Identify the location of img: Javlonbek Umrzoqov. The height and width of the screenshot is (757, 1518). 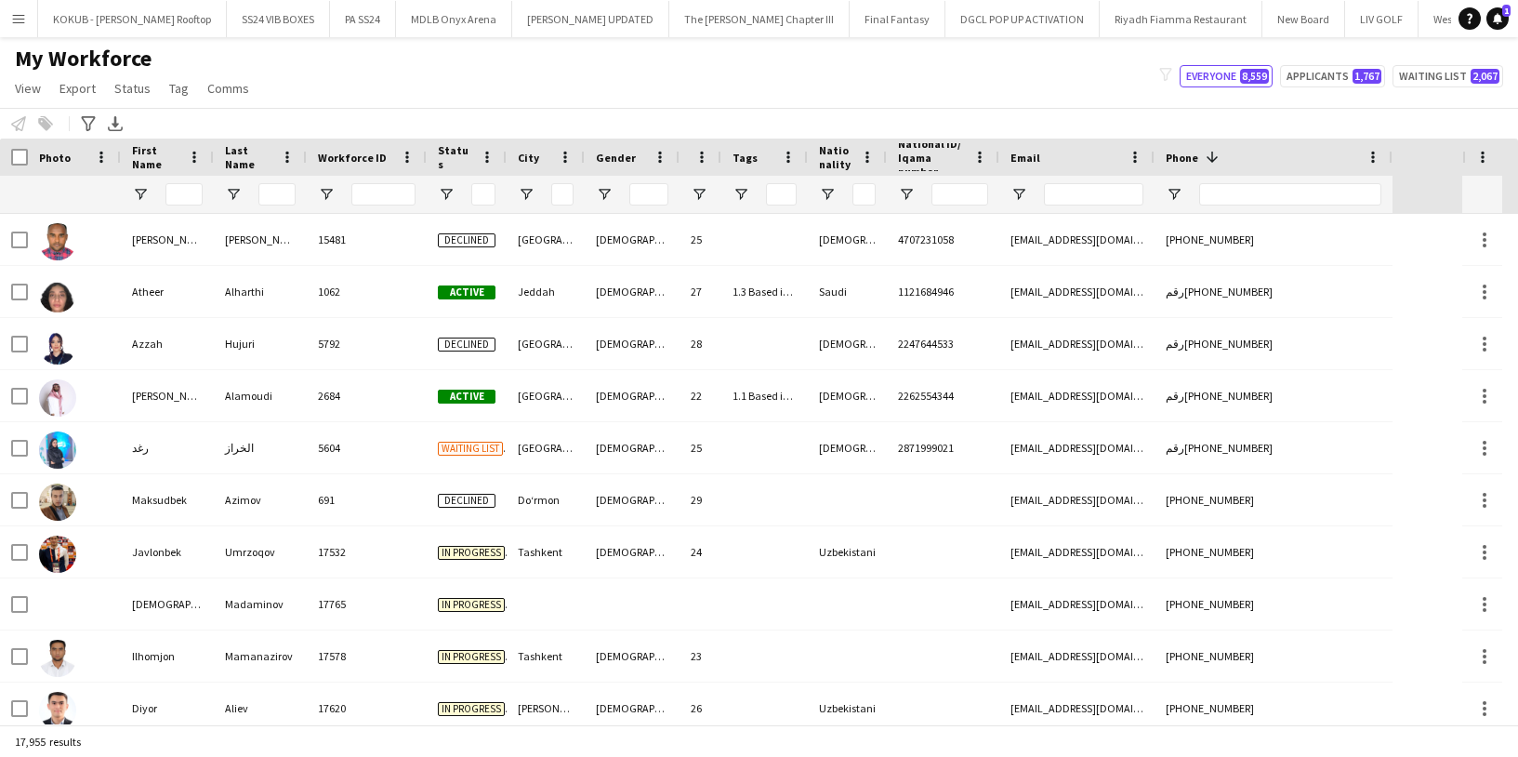
(58, 554).